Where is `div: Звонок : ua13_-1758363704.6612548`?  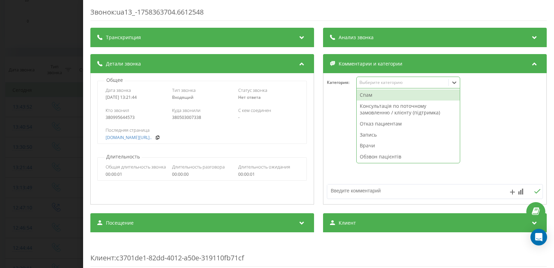 div: Звонок : ua13_-1758363704.6612548 is located at coordinates (319, 14).